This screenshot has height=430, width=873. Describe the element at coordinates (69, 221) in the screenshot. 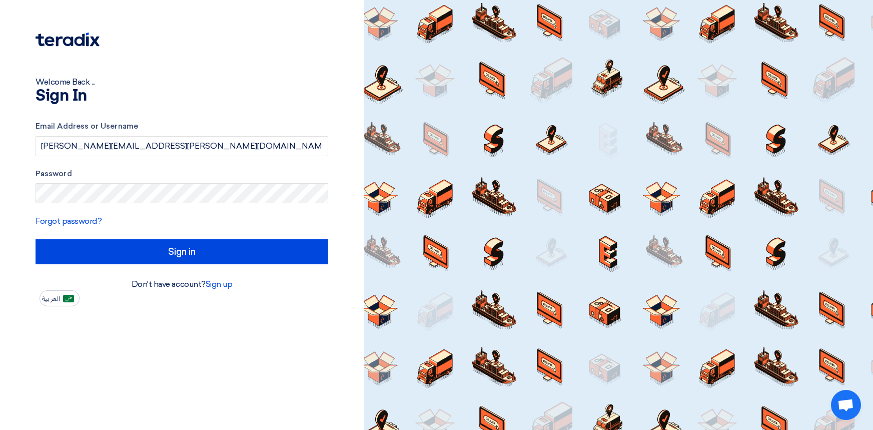

I see `a: Forgot password?` at that location.